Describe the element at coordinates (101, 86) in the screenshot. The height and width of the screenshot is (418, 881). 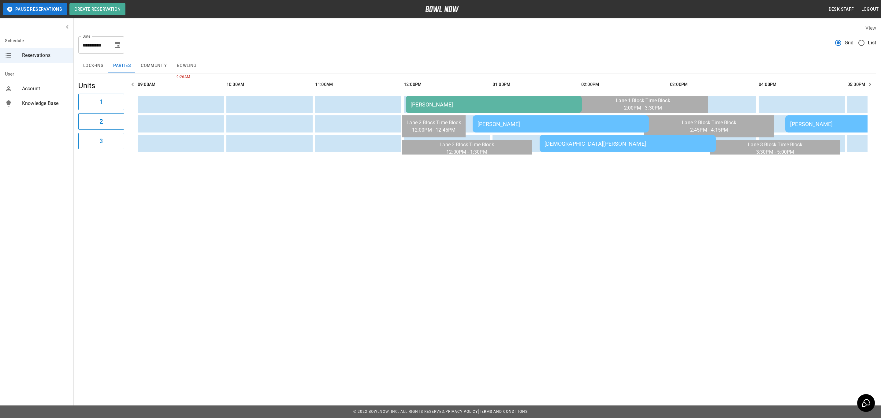
I see `h5: Units` at that location.